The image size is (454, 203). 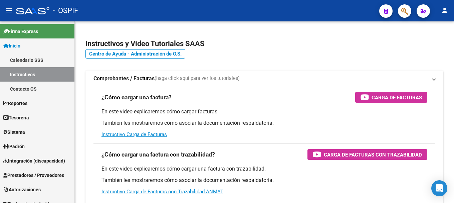 What do you see at coordinates (14, 132) in the screenshot?
I see `span: Sistema` at bounding box center [14, 132].